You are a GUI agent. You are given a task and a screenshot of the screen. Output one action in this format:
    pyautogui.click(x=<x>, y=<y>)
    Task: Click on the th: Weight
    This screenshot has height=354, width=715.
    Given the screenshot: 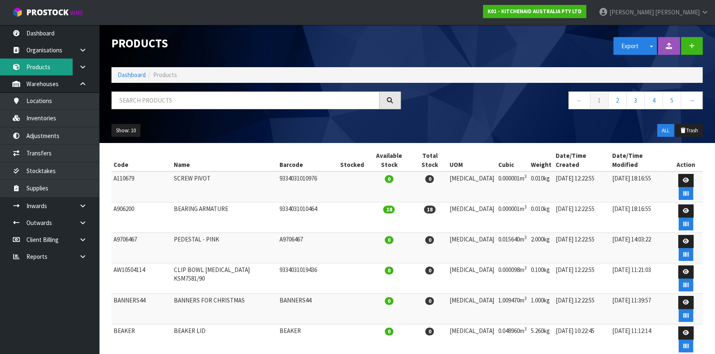 What is the action you would take?
    pyautogui.click(x=541, y=161)
    